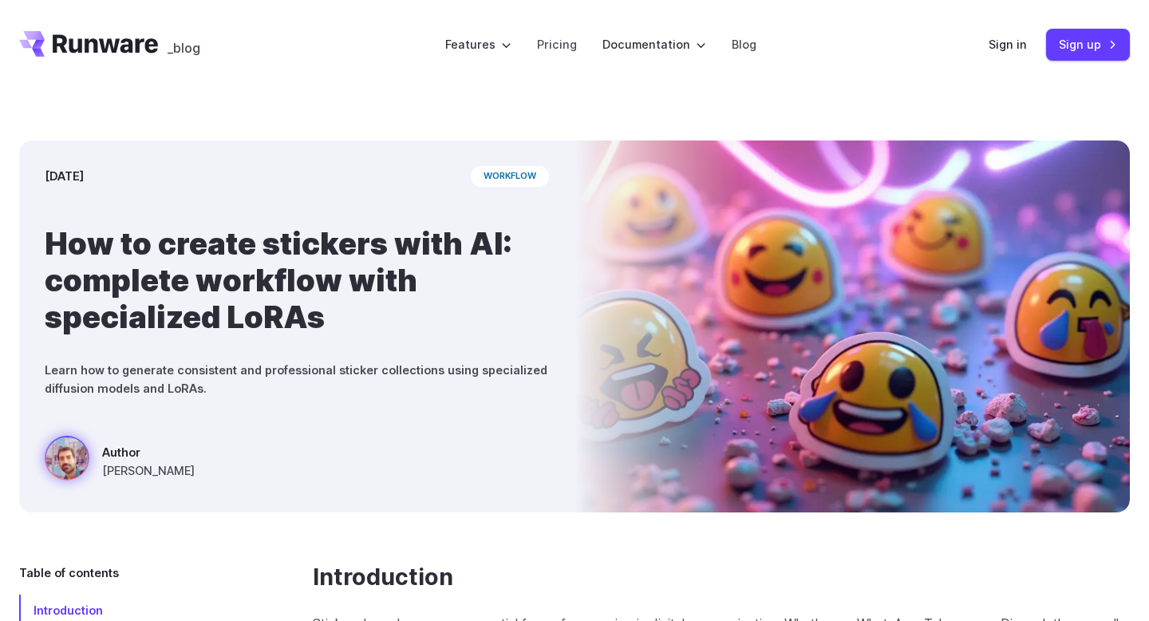  Describe the element at coordinates (655, 44) in the screenshot. I see `label: Documentation` at that location.